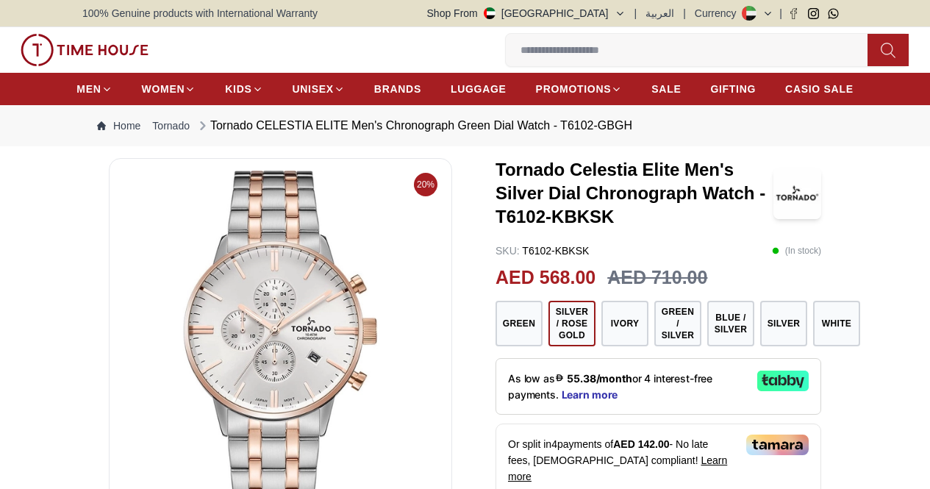  I want to click on button: White, so click(837, 324).